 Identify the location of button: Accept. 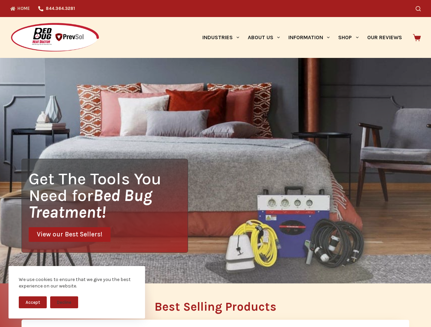
(33, 302).